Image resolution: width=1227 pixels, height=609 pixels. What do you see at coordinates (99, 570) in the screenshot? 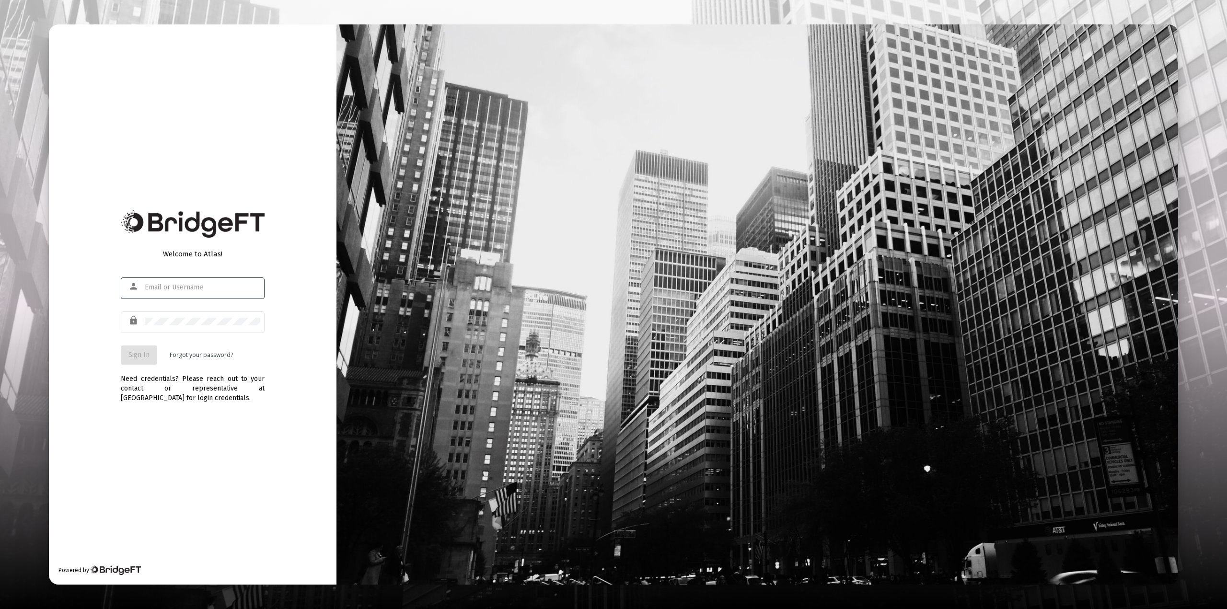
I see `div: Powered by` at bounding box center [99, 570].